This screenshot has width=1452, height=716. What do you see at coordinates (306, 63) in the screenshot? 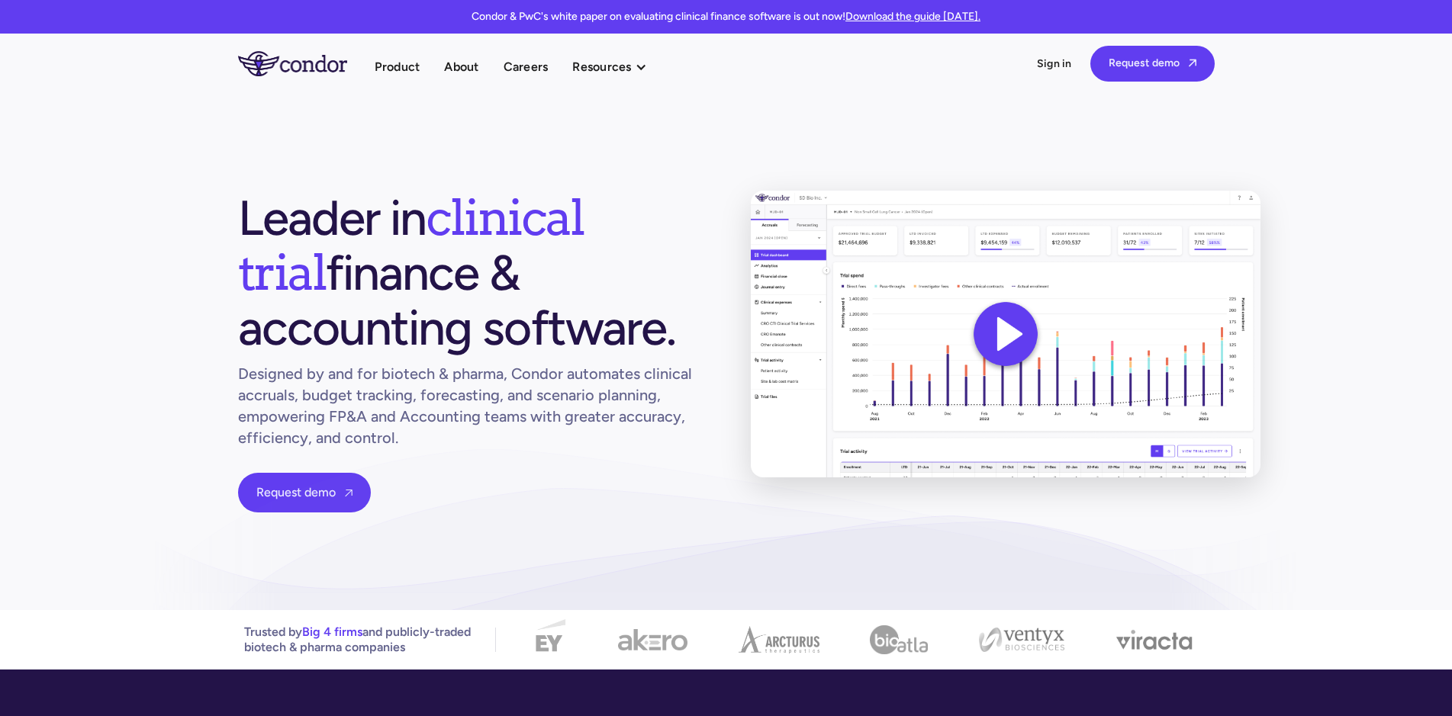
I see `a: home` at bounding box center [306, 63].